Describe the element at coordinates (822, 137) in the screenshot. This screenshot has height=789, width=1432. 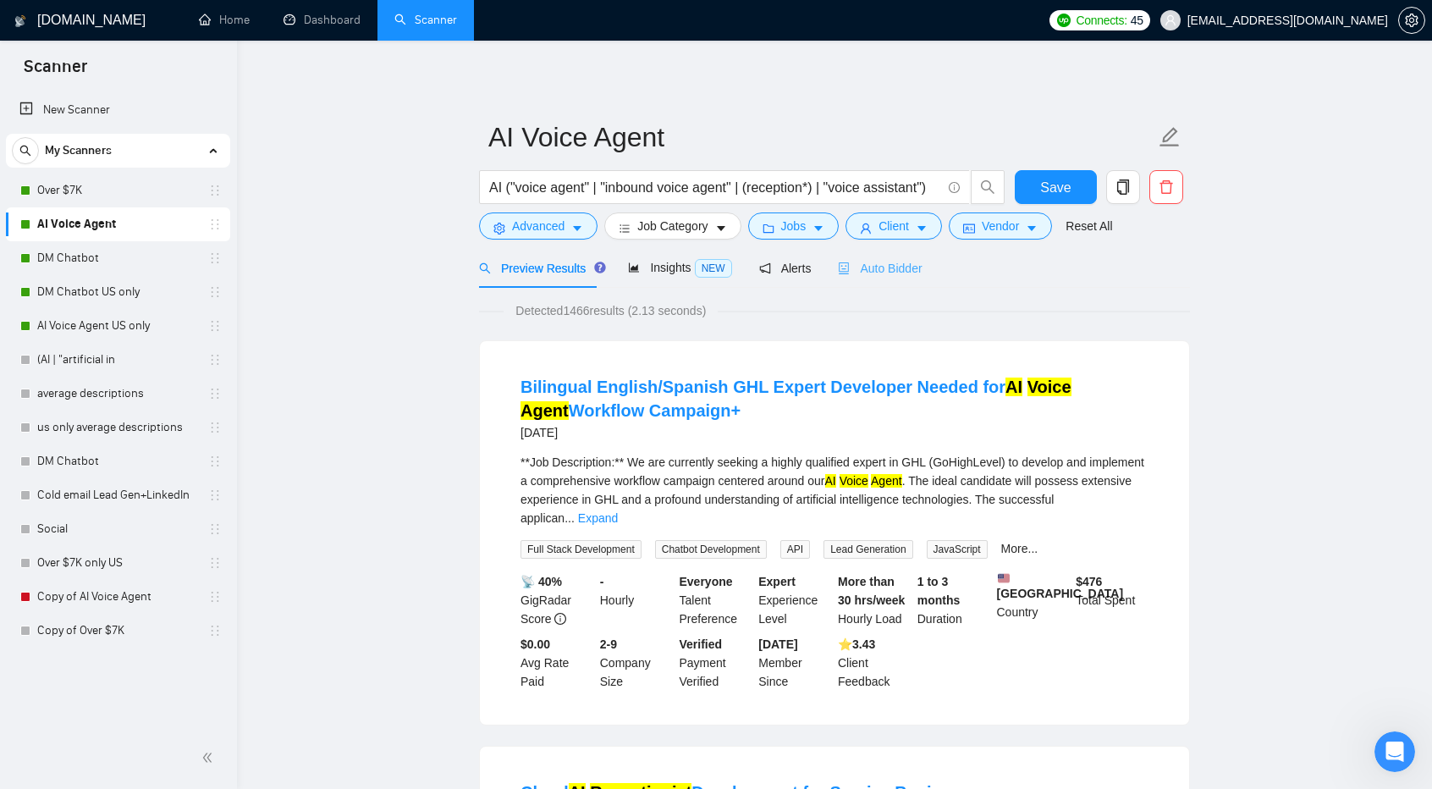
I see `input: Scanner name...` at that location.